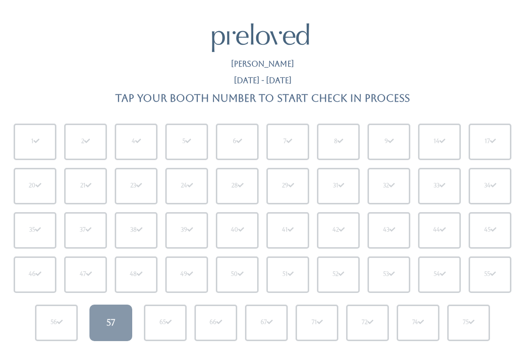 This screenshot has width=525, height=363. I want to click on div: 75, so click(468, 322).